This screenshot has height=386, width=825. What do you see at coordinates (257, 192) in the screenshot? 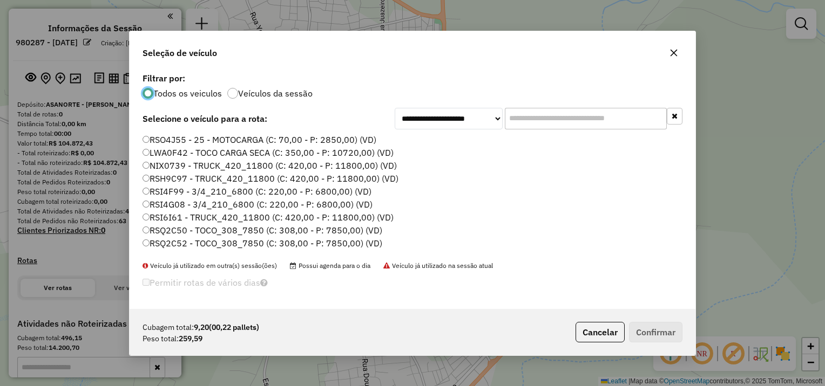
I see `label: RSI4F99 - 3/4_210_6800 (C: 220,00 - P: 6800,00) (VD)` at bounding box center [257, 192].